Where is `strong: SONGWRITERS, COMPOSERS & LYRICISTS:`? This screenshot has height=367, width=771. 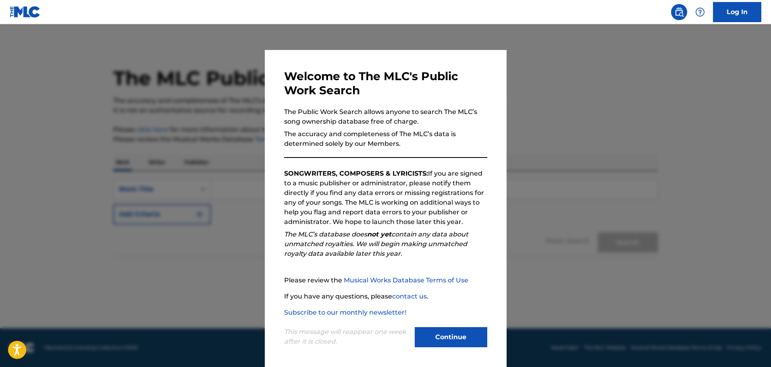
strong: SONGWRITERS, COMPOSERS & LYRICISTS: is located at coordinates (356, 173).